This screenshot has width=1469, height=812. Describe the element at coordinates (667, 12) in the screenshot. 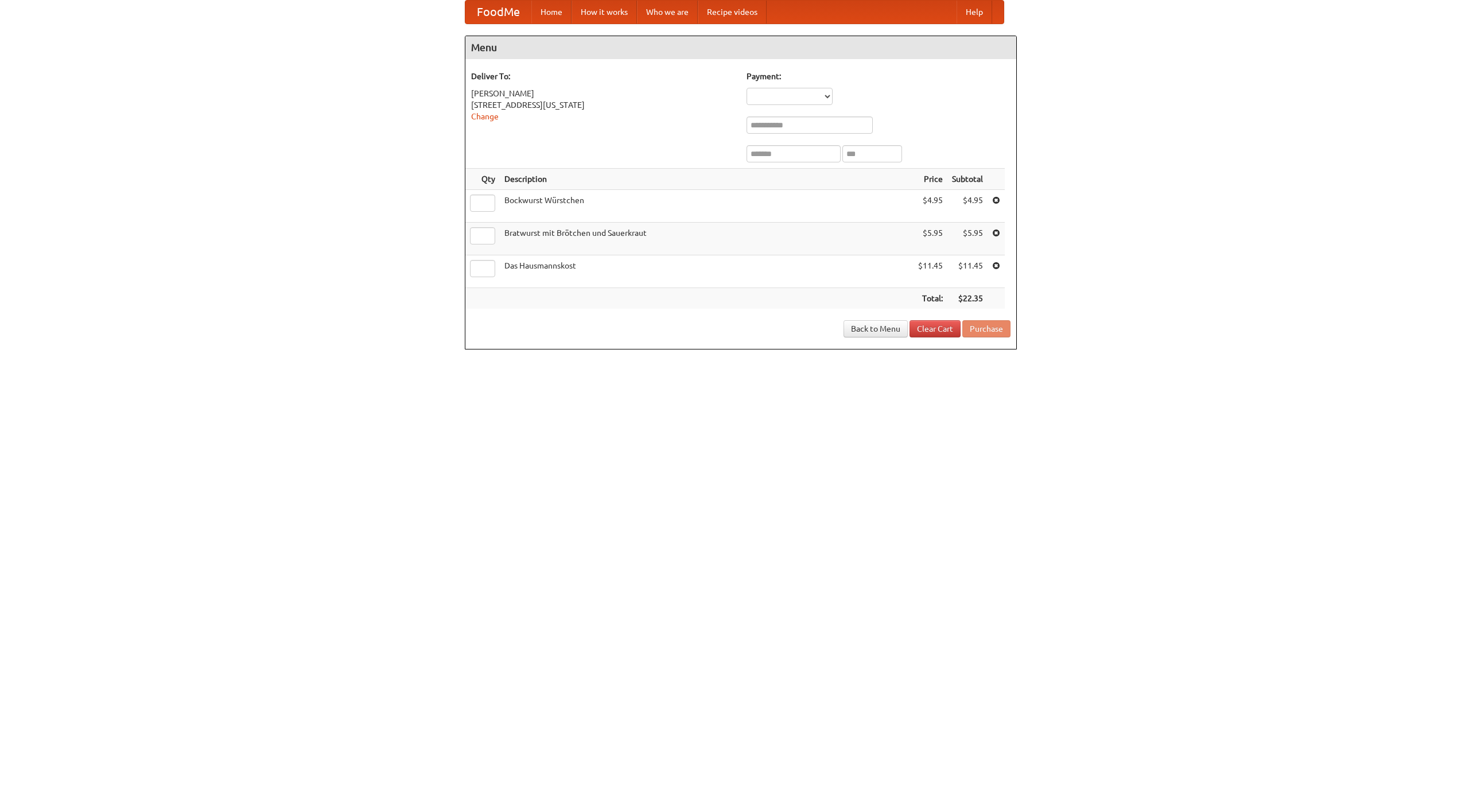

I see `a: Who we are` at that location.